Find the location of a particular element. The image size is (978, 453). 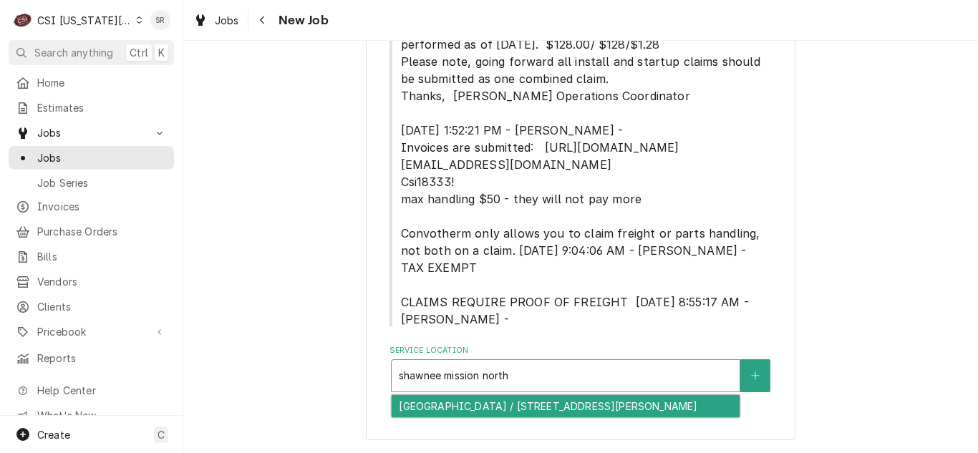

a: Home is located at coordinates (91, 82).